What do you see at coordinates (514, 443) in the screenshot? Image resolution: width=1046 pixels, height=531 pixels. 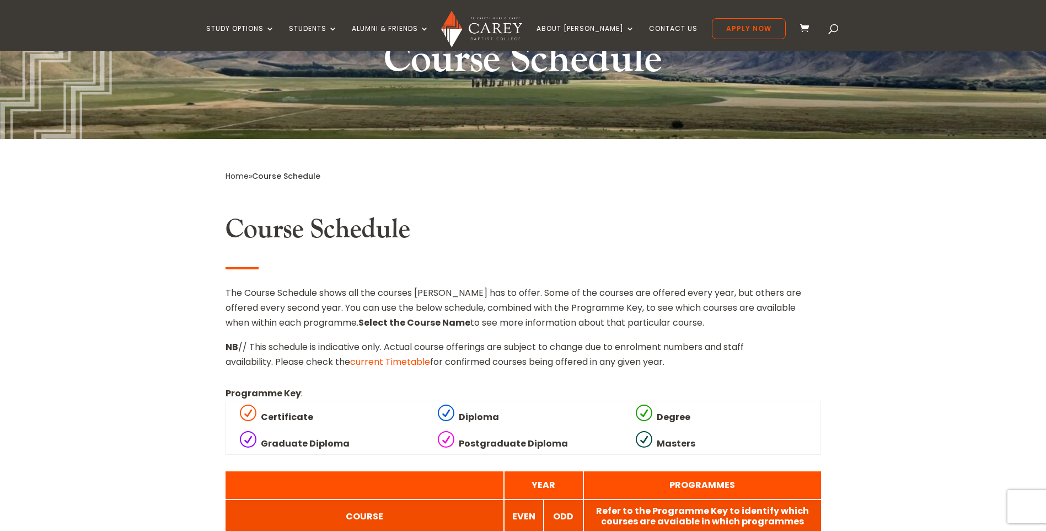 I see `strong: Postgraduate Diploma` at bounding box center [514, 443].